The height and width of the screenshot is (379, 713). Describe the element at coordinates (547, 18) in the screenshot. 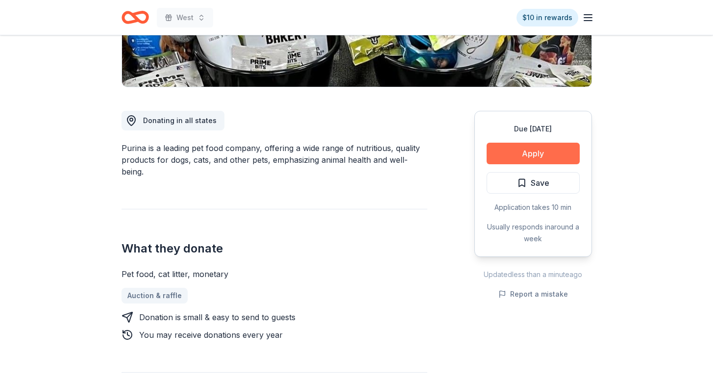

I see `a: $10 in rewards` at that location.